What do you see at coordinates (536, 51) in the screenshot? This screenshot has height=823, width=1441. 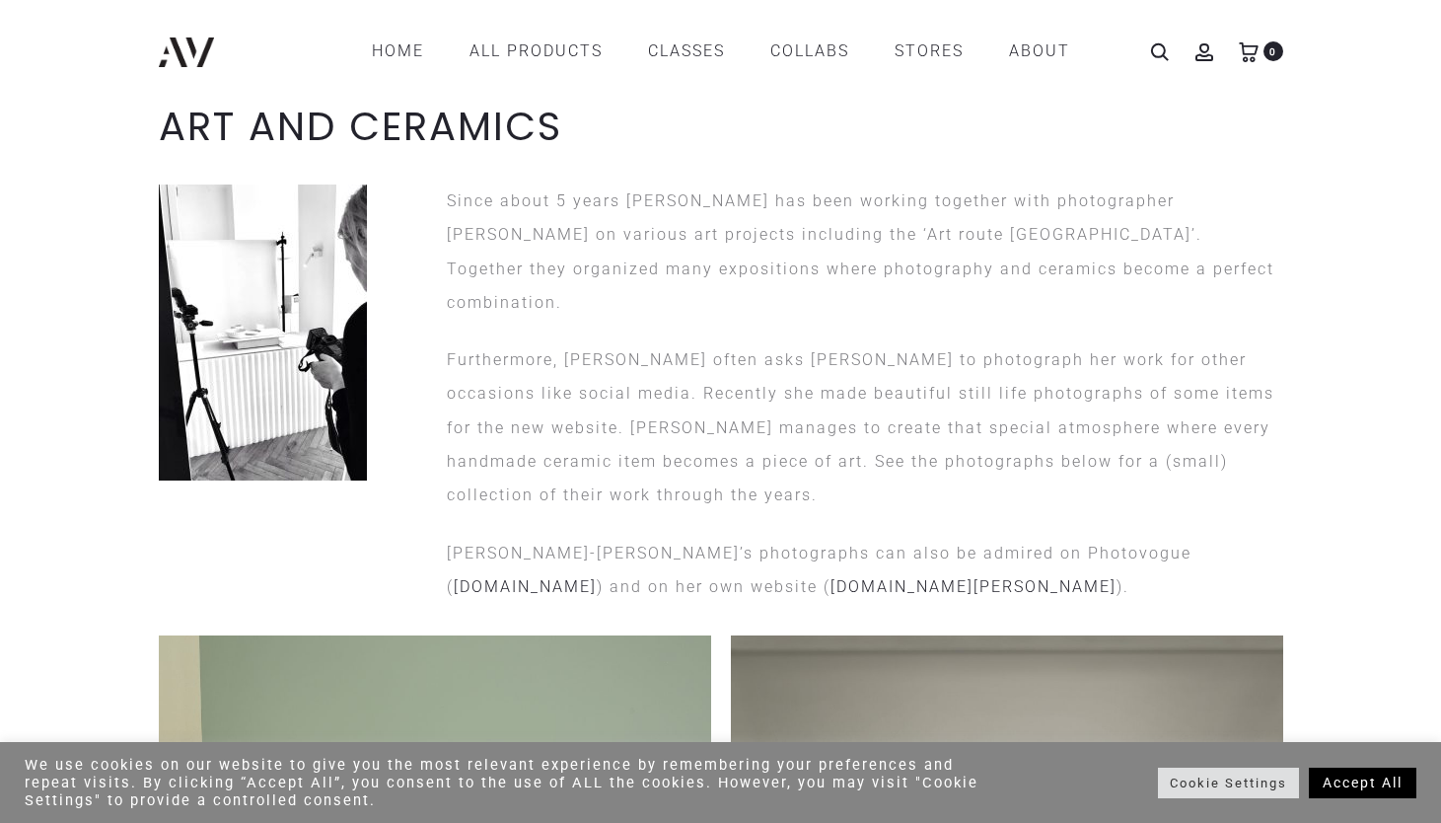 I see `a: All products` at bounding box center [536, 51].